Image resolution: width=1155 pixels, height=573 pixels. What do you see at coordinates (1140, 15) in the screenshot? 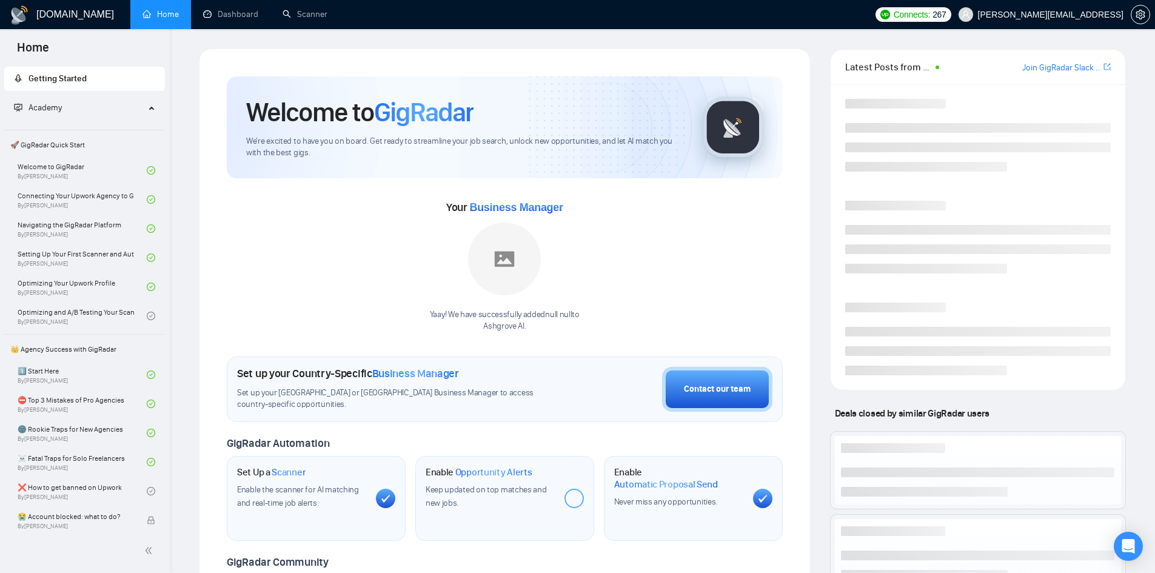
I see `a: setting` at bounding box center [1140, 15].